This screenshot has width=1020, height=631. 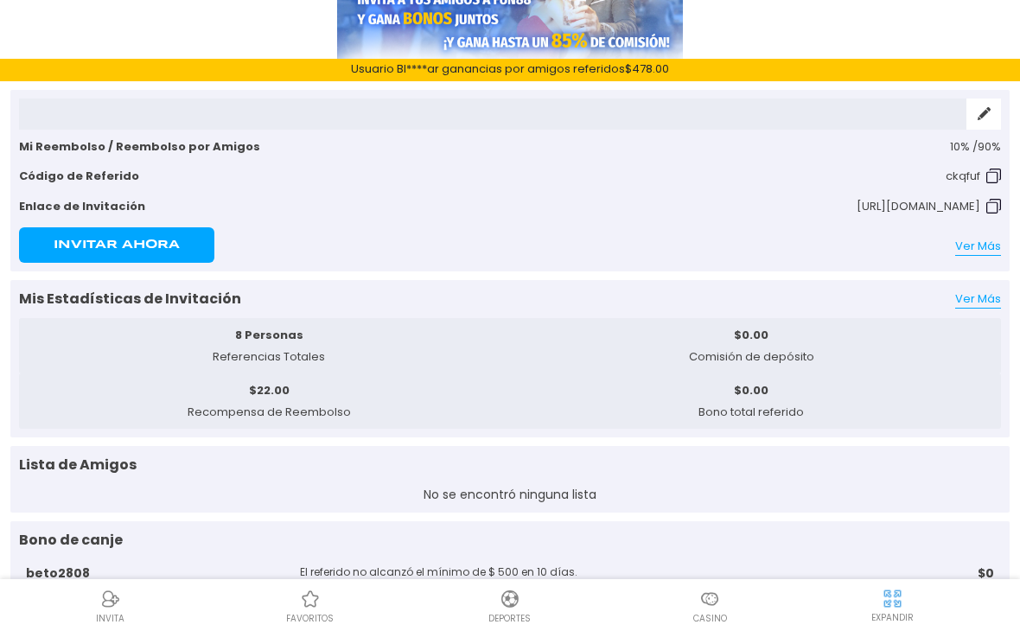 What do you see at coordinates (862, 573) in the screenshot?
I see `p: $ 0` at bounding box center [862, 573].